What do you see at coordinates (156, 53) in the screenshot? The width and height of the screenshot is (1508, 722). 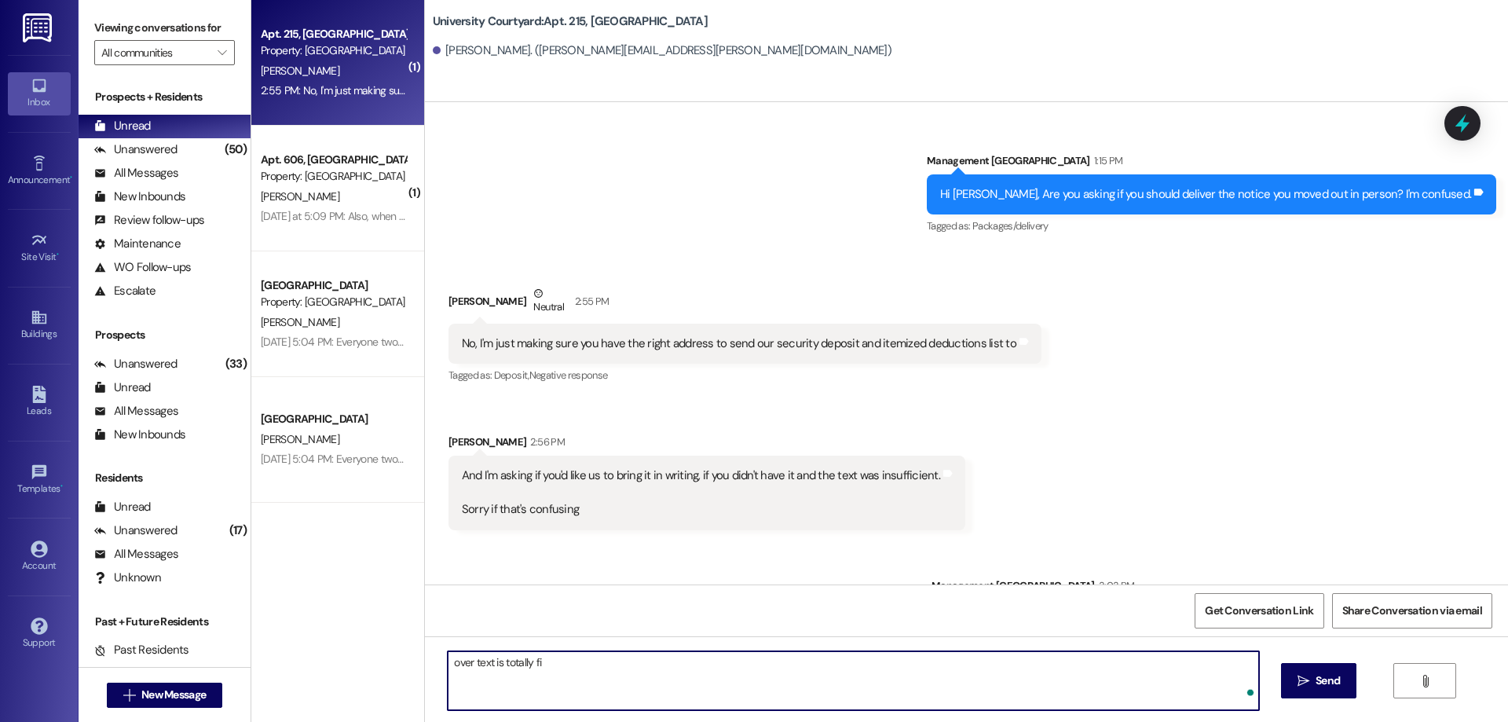 I see `input: All communities` at bounding box center [156, 53].